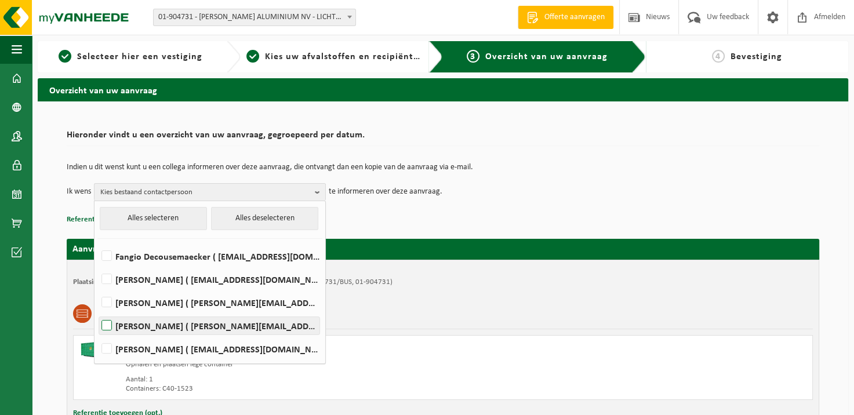 This screenshot has height=415, width=854. What do you see at coordinates (344, 57) in the screenshot?
I see `span: Kies uw afvalstoffen en recipiënten` at bounding box center [344, 57].